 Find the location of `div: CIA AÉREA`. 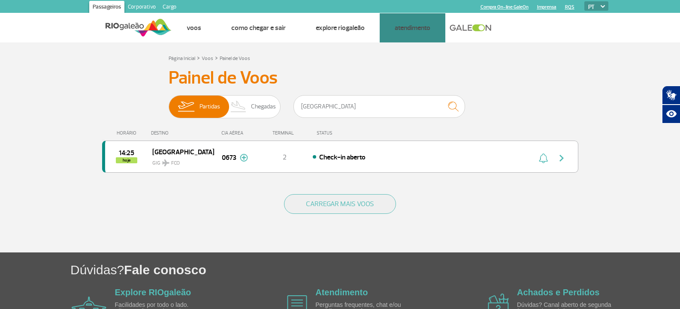

div: CIA AÉREA is located at coordinates (235, 133).